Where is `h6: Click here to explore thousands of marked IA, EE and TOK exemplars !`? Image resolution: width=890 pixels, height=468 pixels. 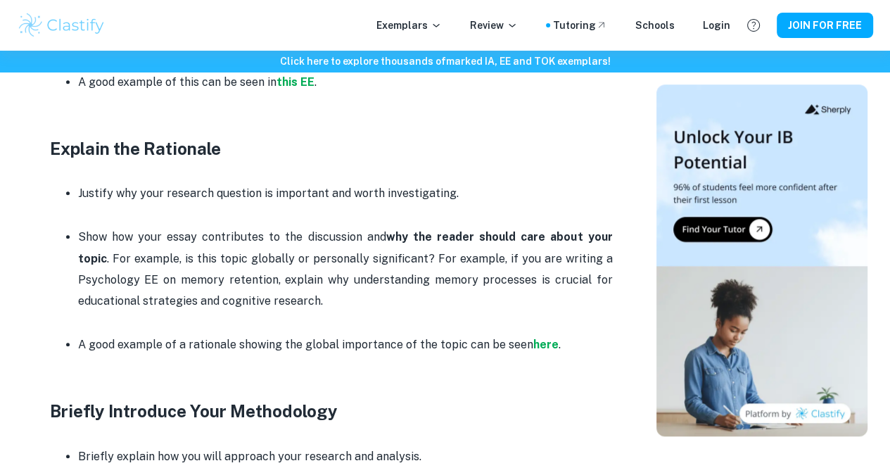
h6: Click here to explore thousands of marked IA, EE and TOK exemplars ! is located at coordinates (444, 61).